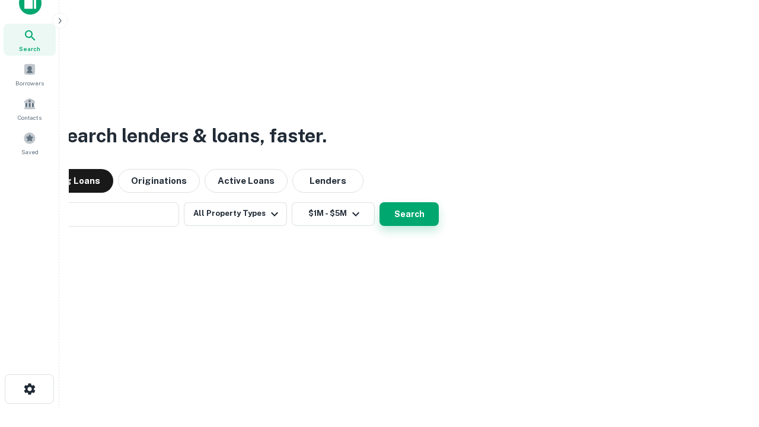 This screenshot has height=427, width=759. I want to click on span: Borrowers, so click(30, 83).